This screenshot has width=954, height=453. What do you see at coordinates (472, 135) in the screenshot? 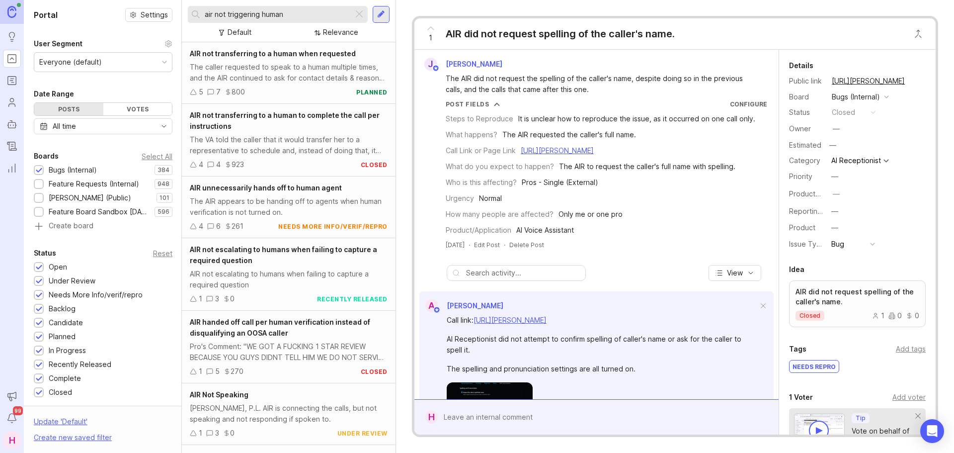
I see `div: What happens?` at bounding box center [472, 135].